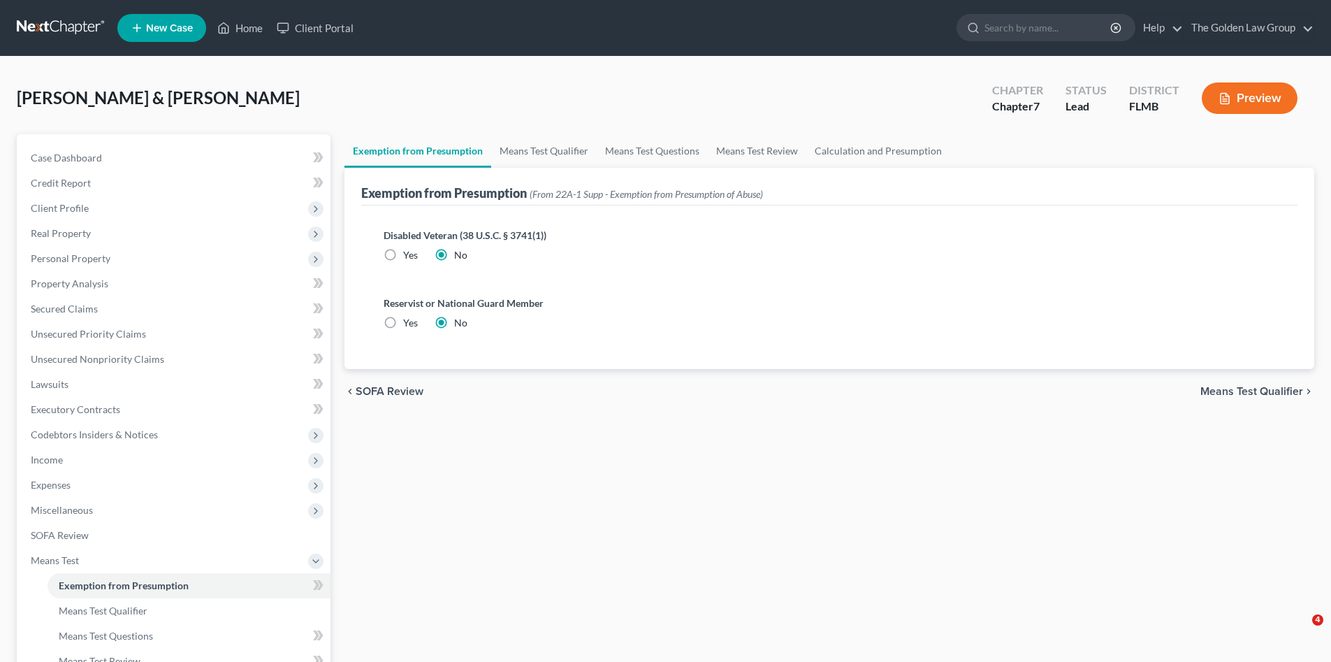 The image size is (1331, 662). What do you see at coordinates (315, 28) in the screenshot?
I see `a: Client Portal` at bounding box center [315, 28].